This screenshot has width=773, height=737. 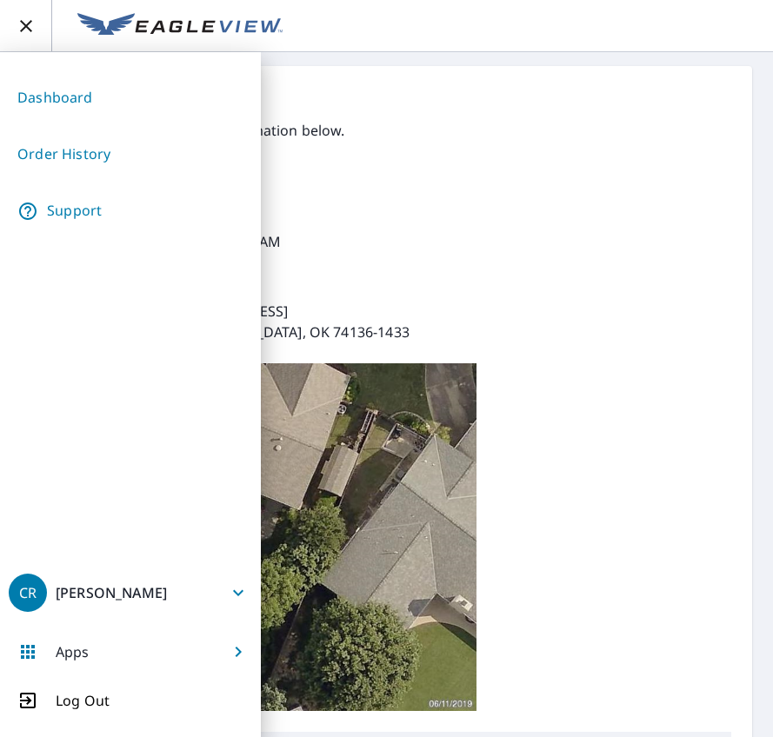 What do you see at coordinates (28, 593) in the screenshot?
I see `div: CR` at bounding box center [28, 593].